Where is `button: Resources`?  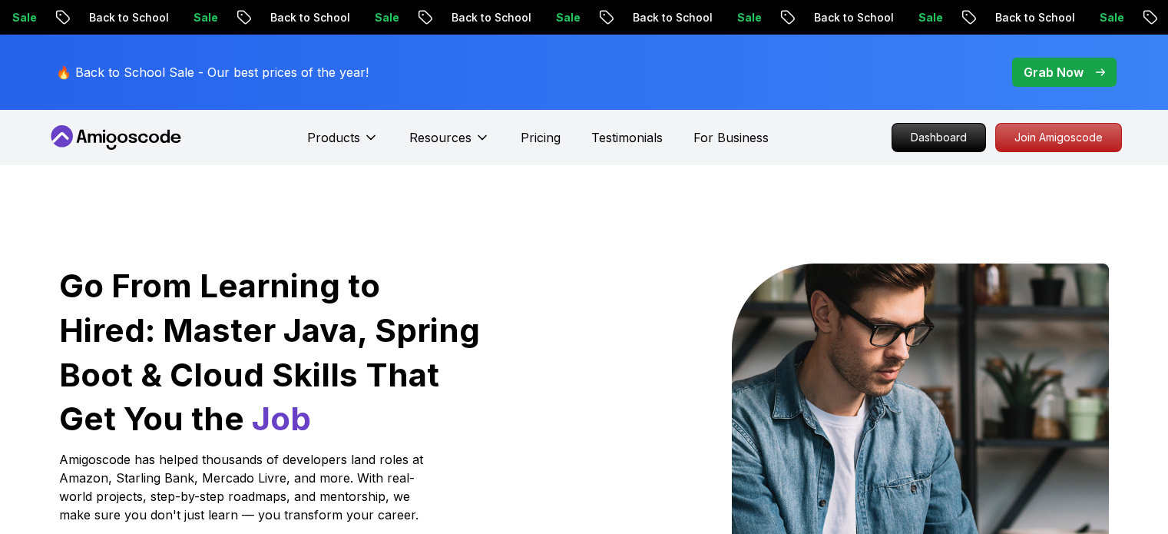
button: Resources is located at coordinates (449, 144).